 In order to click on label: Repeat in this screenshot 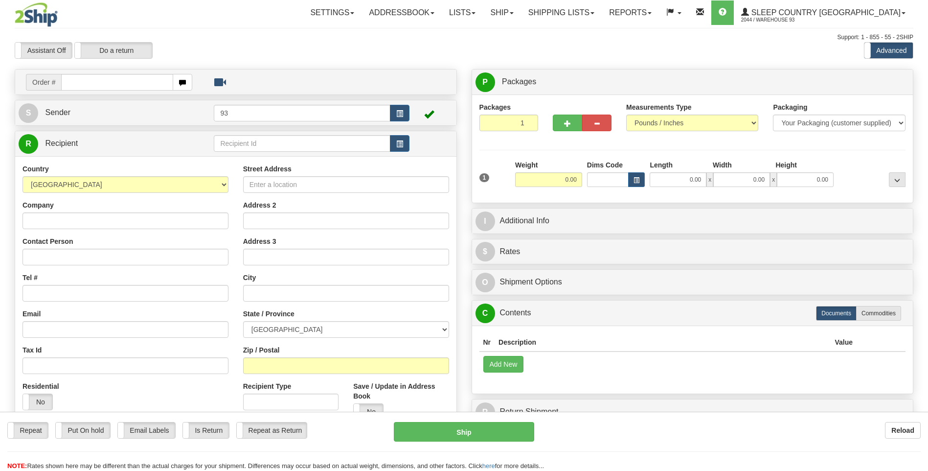, I will do `click(28, 430)`.